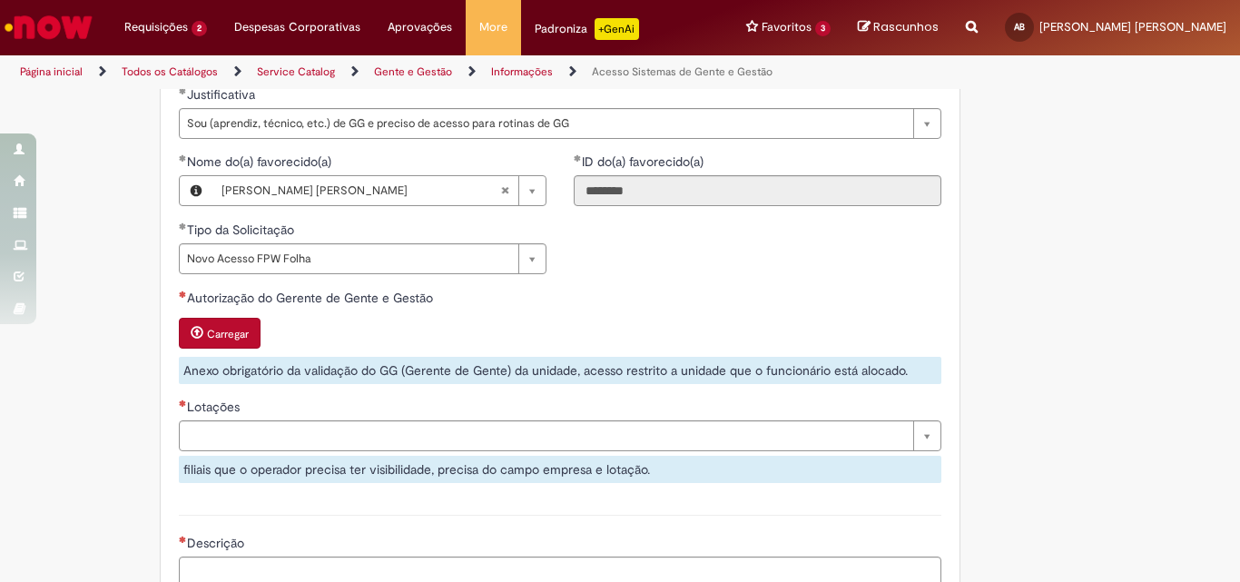 The height and width of the screenshot is (582, 1240). What do you see at coordinates (1020, 26) in the screenshot?
I see `span: AB` at bounding box center [1020, 26].